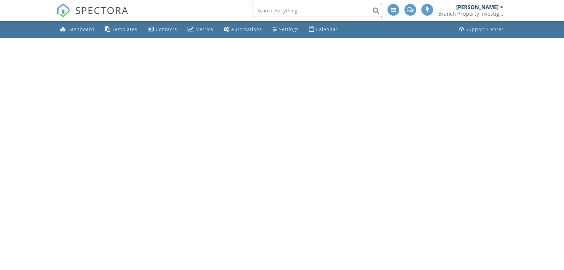 The width and height of the screenshot is (564, 270). I want to click on span: SPECTORA, so click(102, 10).